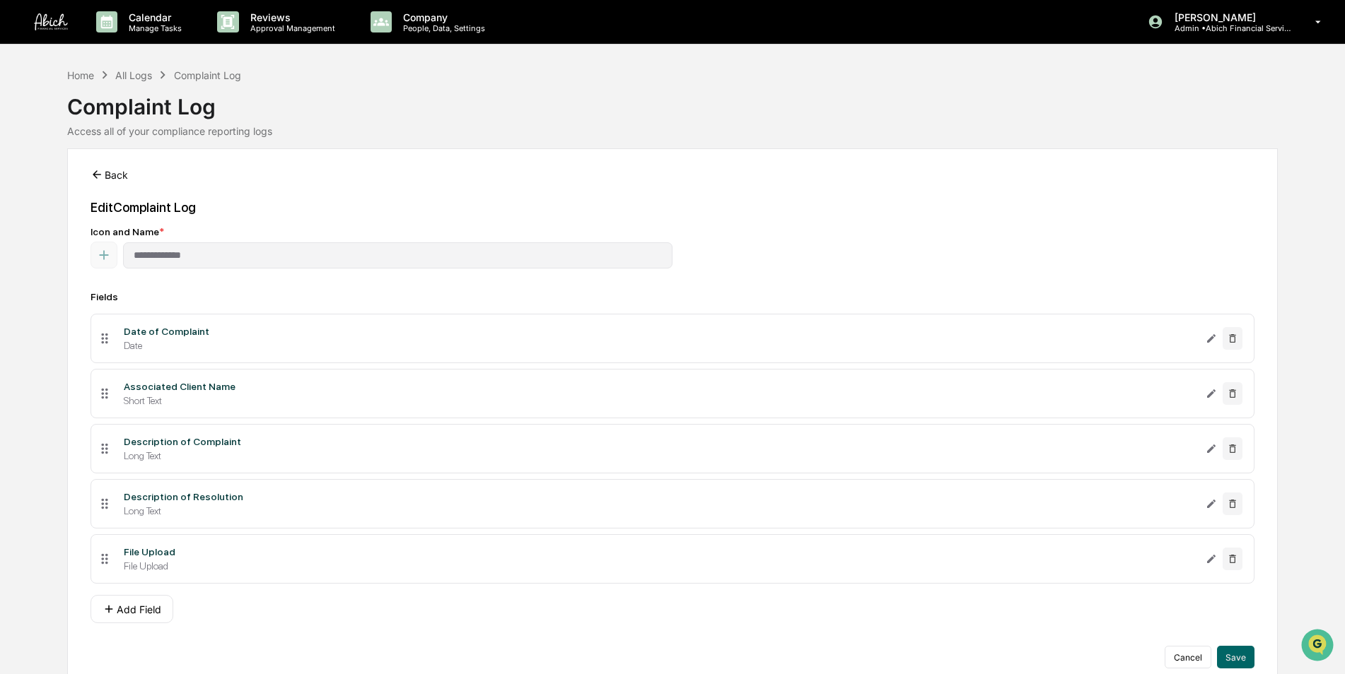  I want to click on div: All Logs, so click(134, 75).